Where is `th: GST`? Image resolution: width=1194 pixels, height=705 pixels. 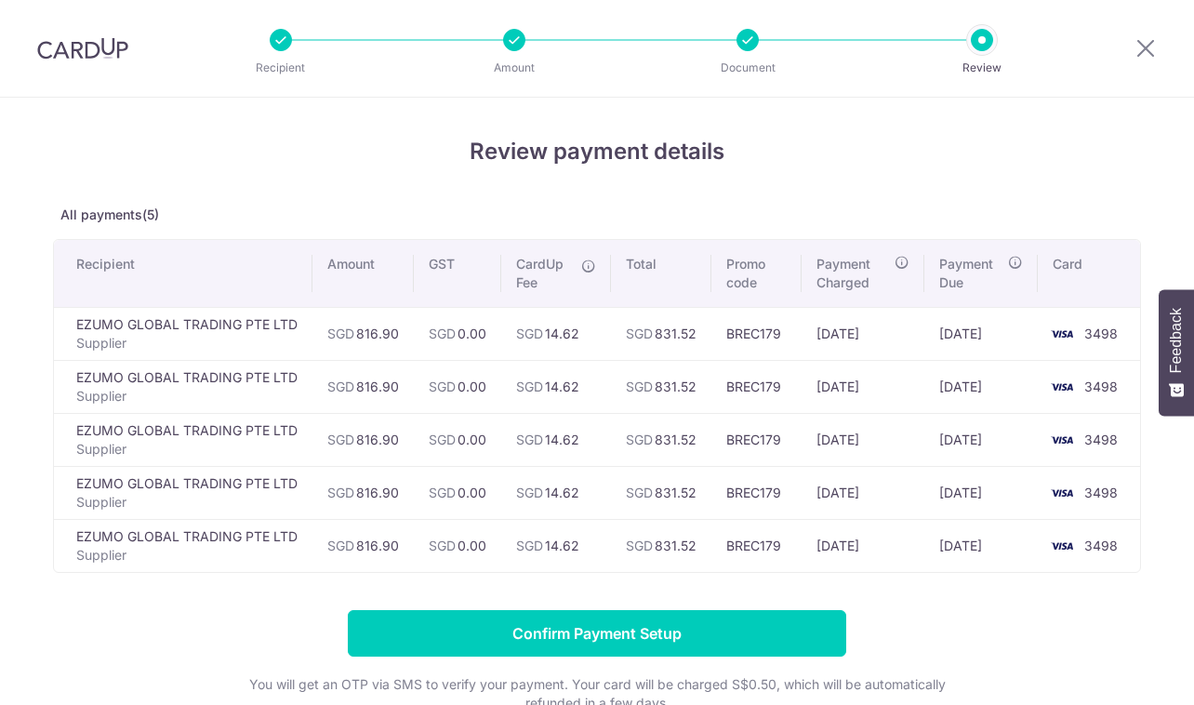 th: GST is located at coordinates (457, 273).